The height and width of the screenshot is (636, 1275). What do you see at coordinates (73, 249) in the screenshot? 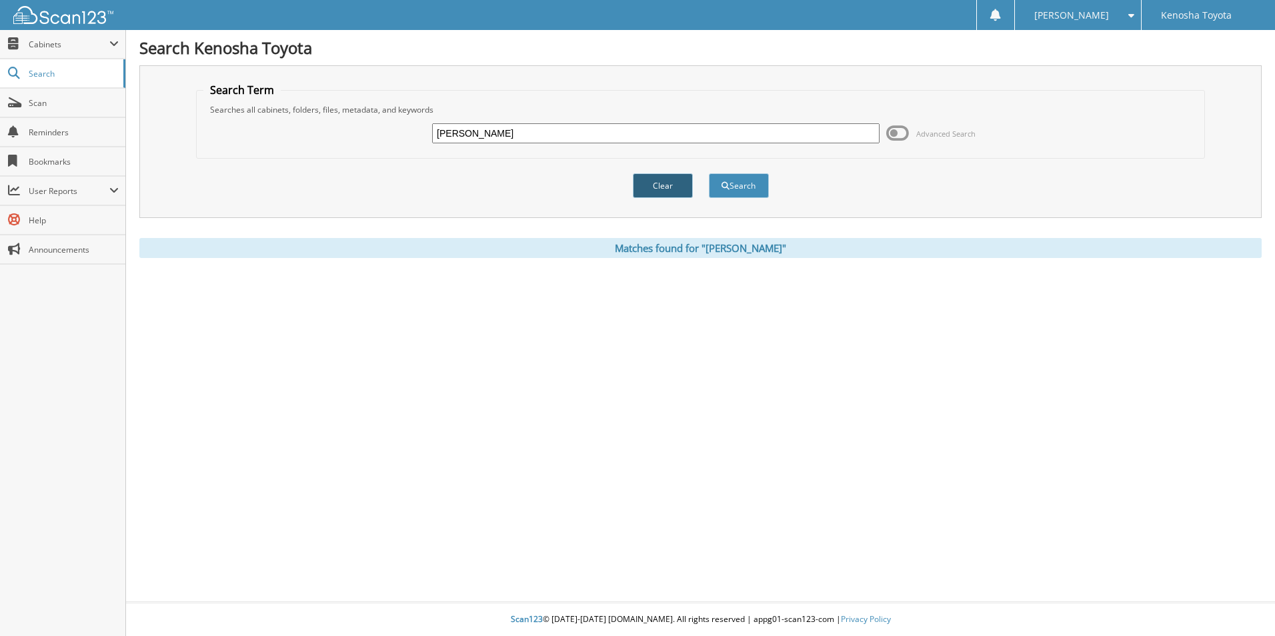
I see `span: Announcements` at bounding box center [73, 249].